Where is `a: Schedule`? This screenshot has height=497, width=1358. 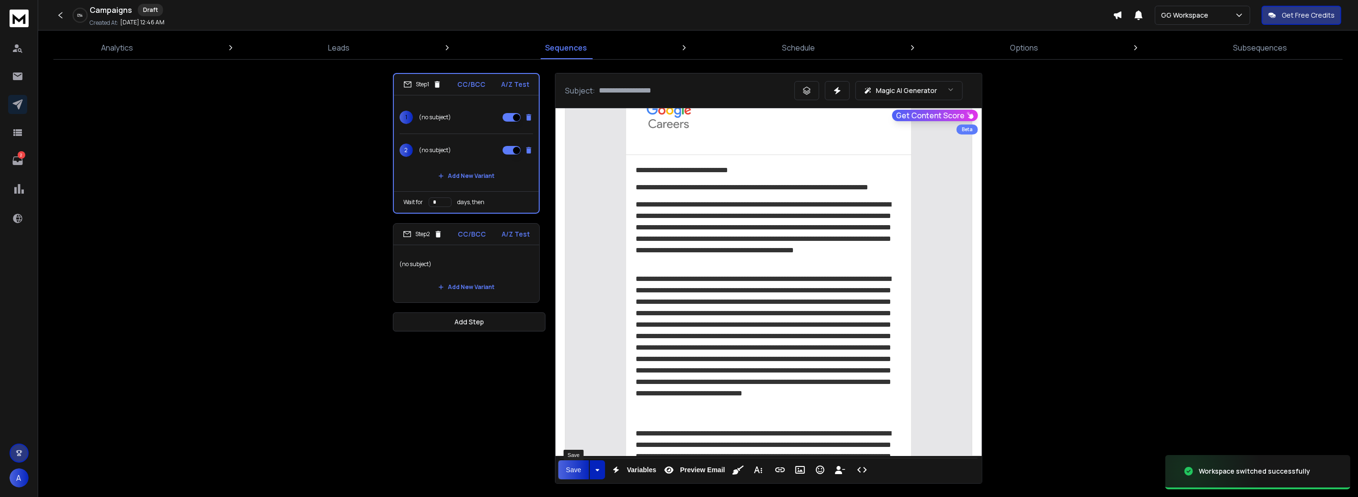
a: Schedule is located at coordinates (798, 48).